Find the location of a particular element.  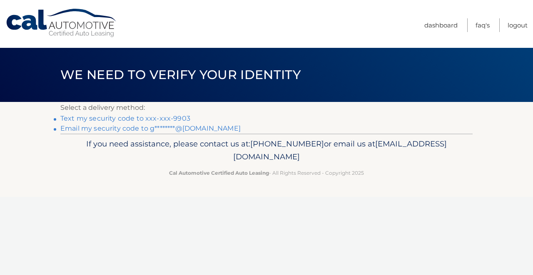

a: Text my security code to xxx-xxx-9903 is located at coordinates (125, 118).